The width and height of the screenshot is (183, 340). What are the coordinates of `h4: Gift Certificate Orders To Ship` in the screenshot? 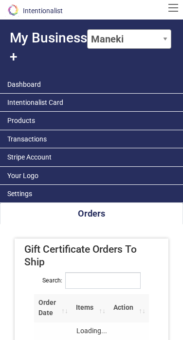 It's located at (92, 255).